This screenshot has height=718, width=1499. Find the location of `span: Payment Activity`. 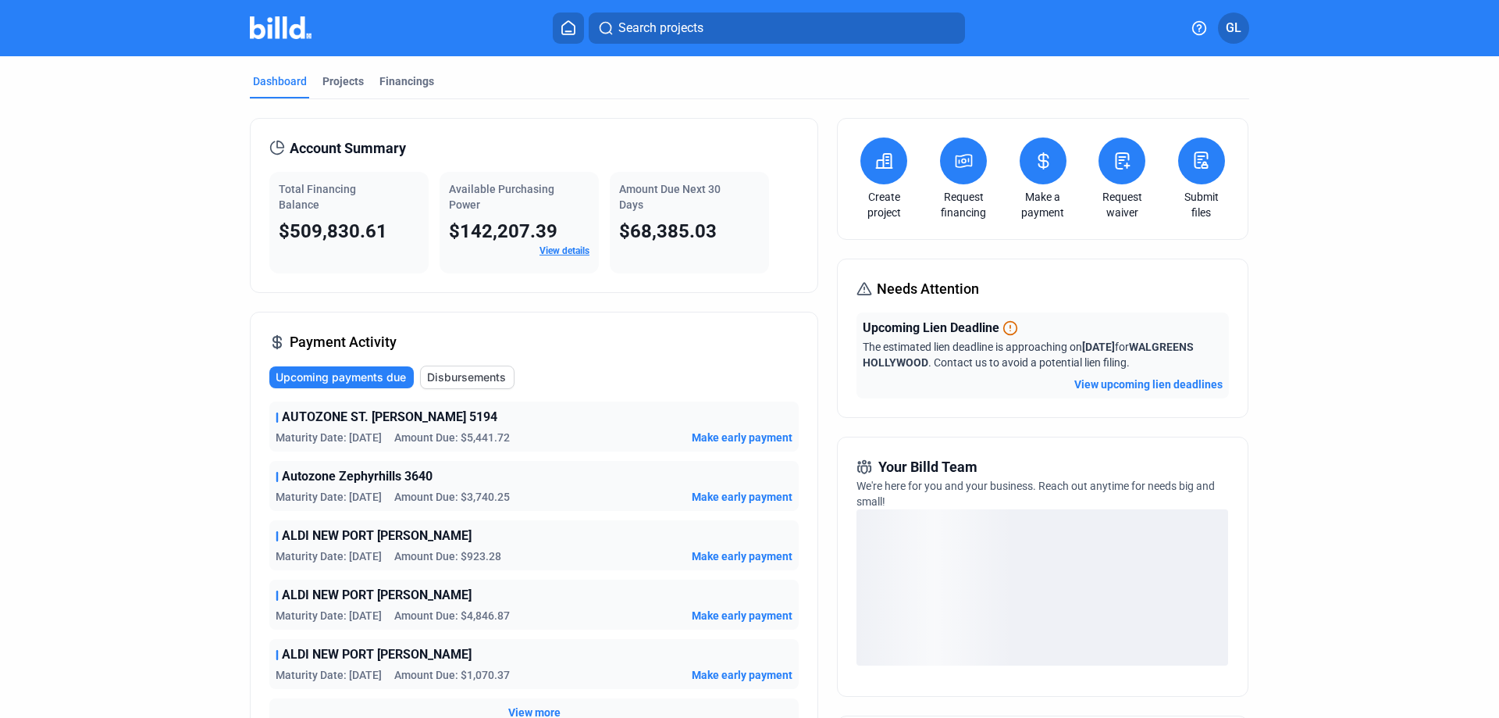

span: Payment Activity is located at coordinates (343, 342).